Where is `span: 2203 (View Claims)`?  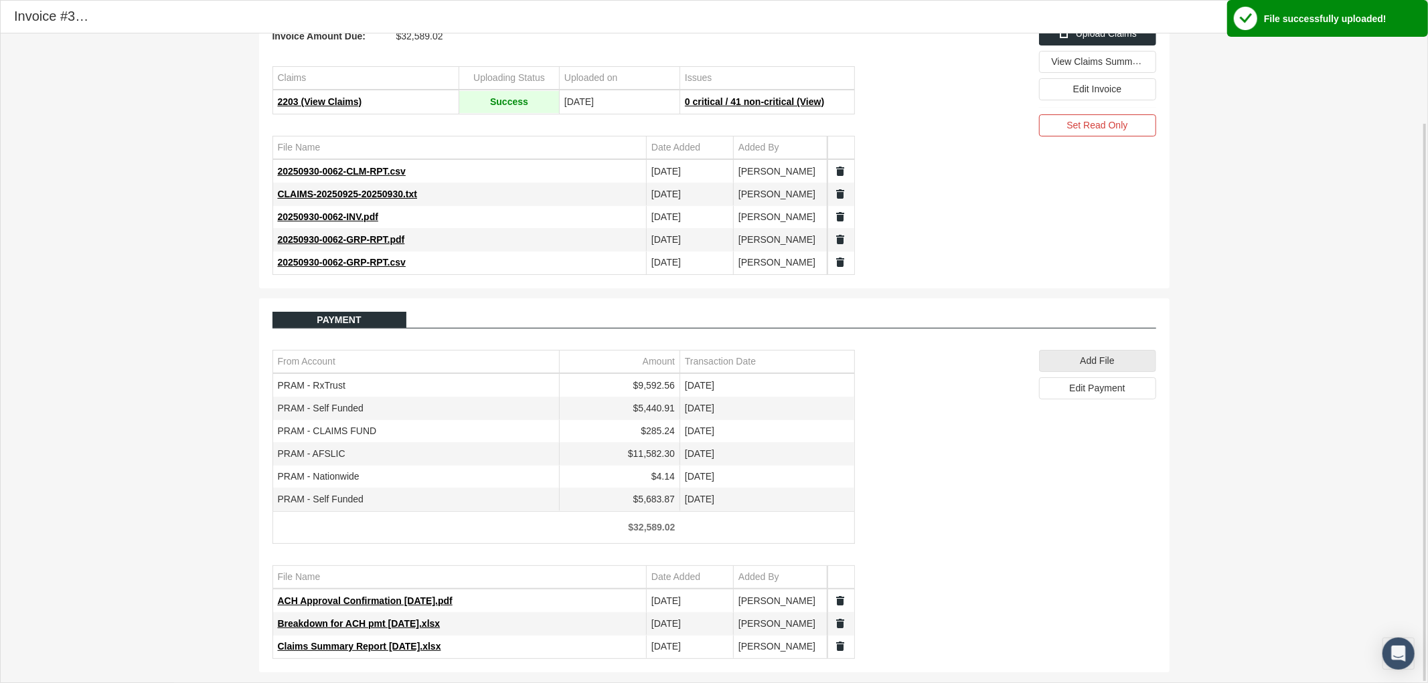
span: 2203 (View Claims) is located at coordinates (320, 102).